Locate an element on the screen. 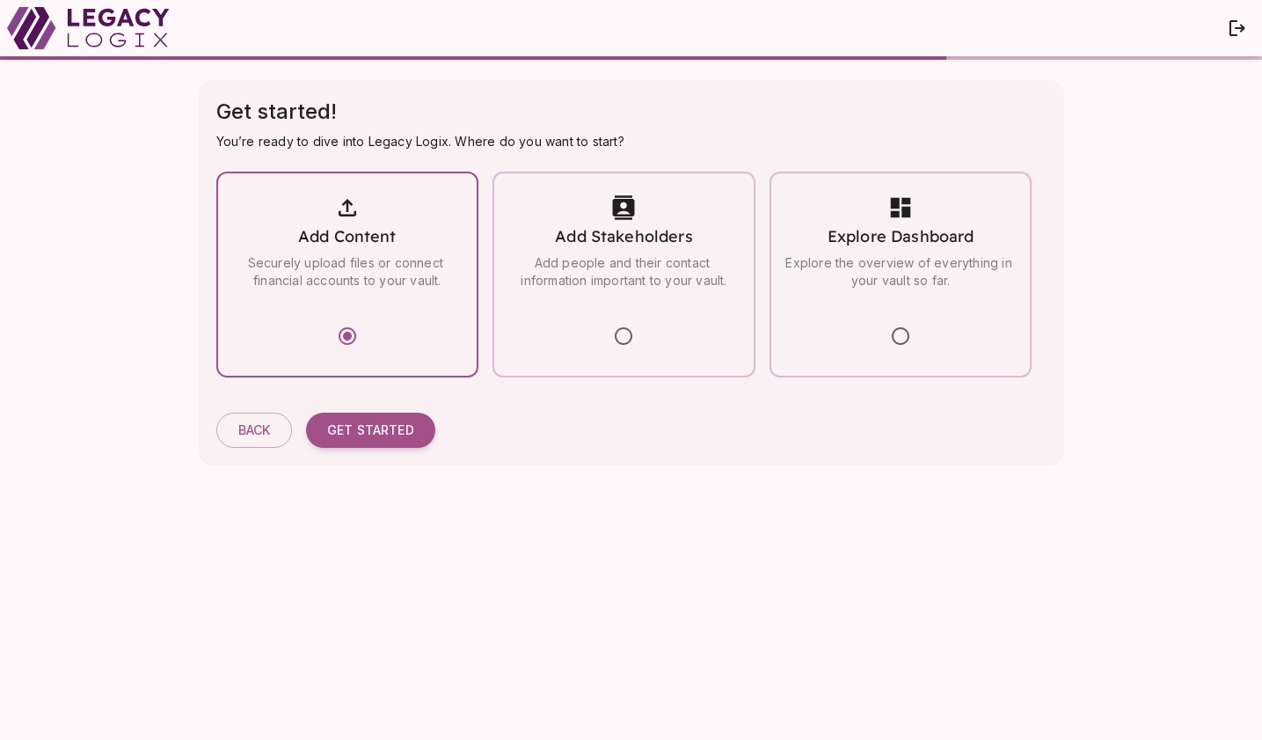 The image size is (1262, 740). span: Get started is located at coordinates (370, 430).